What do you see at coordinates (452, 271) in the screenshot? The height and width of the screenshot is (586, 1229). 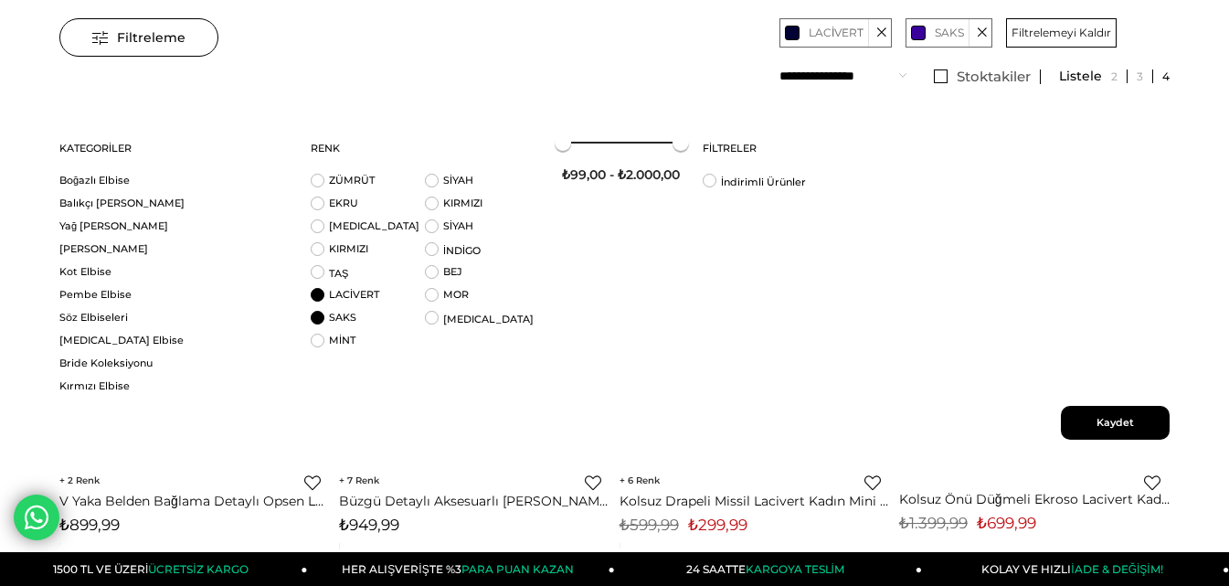 I see `a: BEJ` at bounding box center [452, 271].